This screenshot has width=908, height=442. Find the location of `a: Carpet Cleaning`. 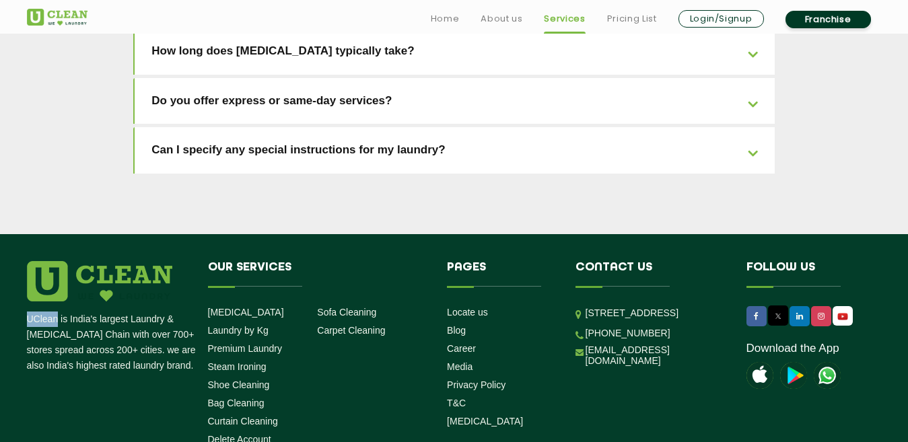

a: Carpet Cleaning is located at coordinates (351, 331).